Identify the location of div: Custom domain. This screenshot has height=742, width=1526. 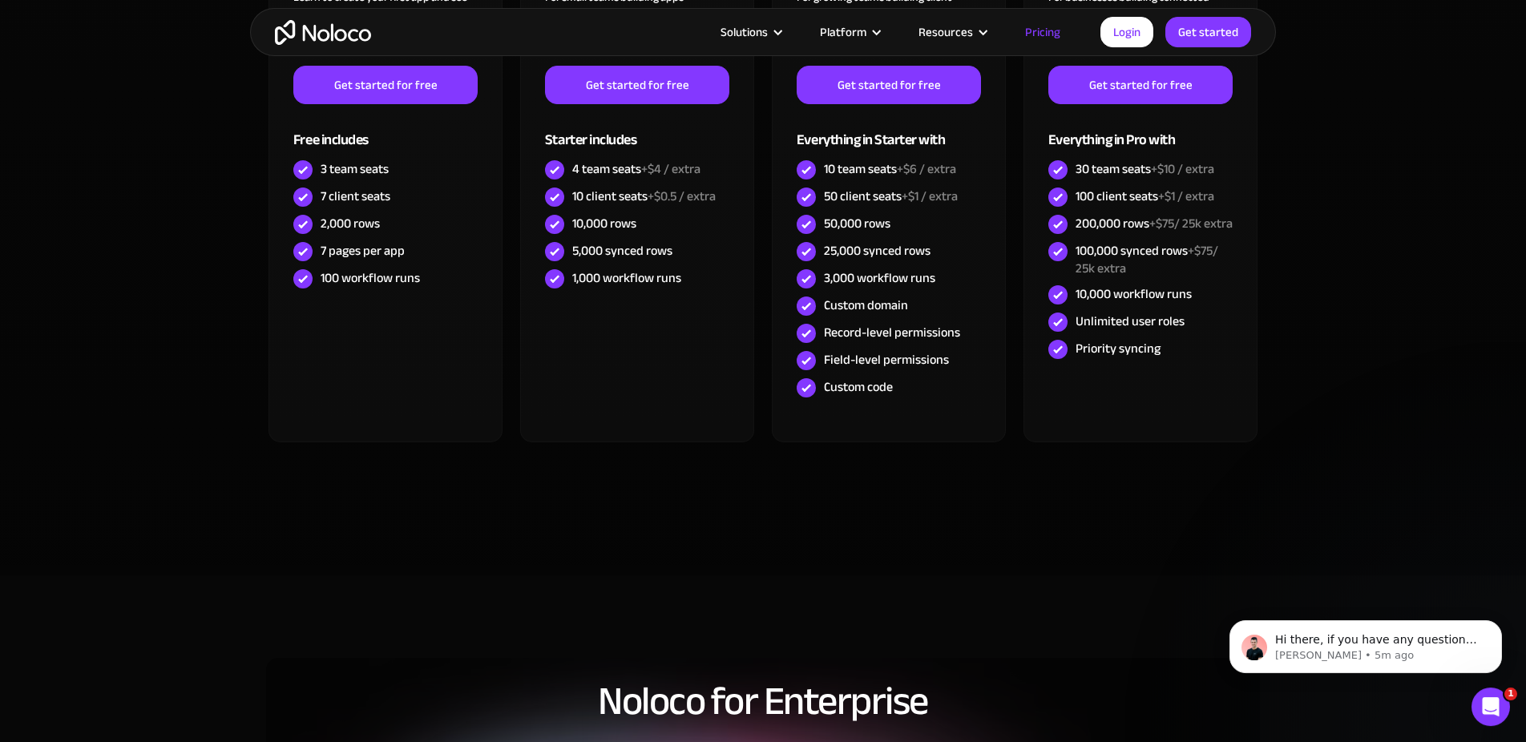
(866, 305).